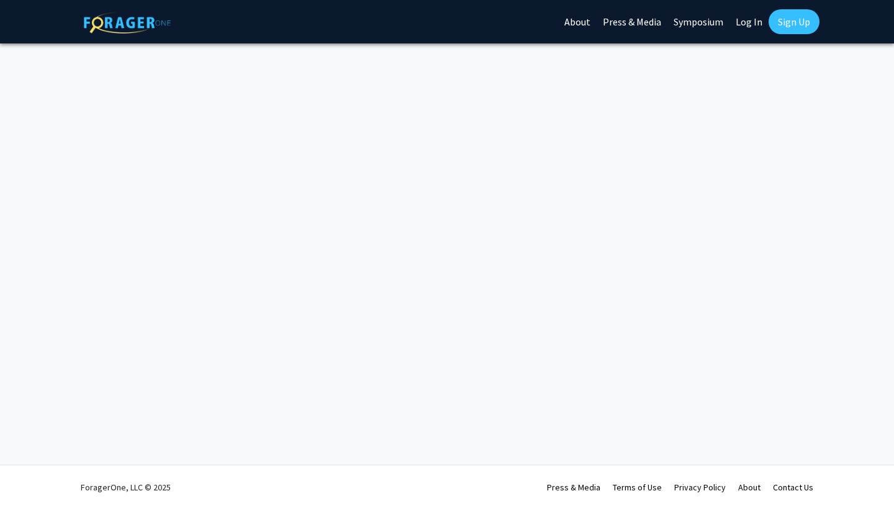  I want to click on a: Privacy Policy, so click(700, 488).